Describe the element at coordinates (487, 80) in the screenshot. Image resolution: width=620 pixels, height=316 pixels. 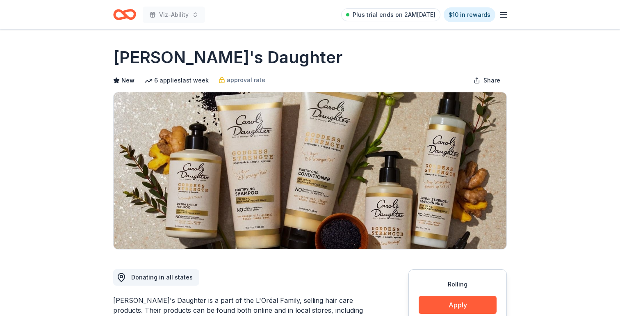
I see `button: Share` at that location.